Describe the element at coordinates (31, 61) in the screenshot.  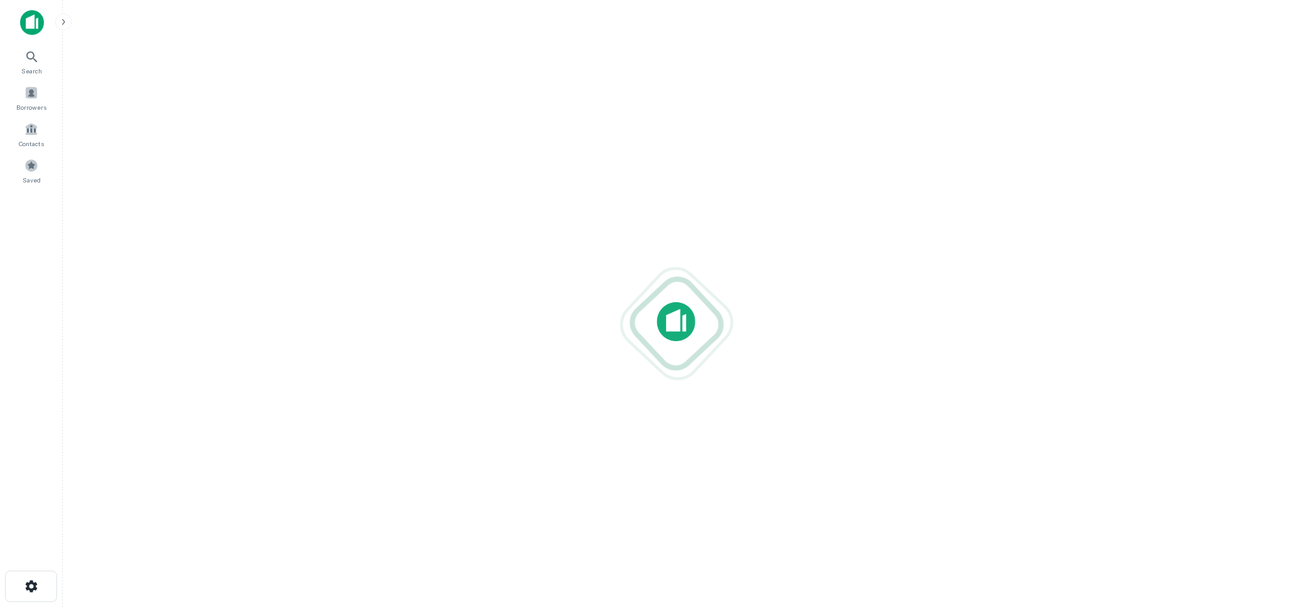
I see `div: Search` at that location.